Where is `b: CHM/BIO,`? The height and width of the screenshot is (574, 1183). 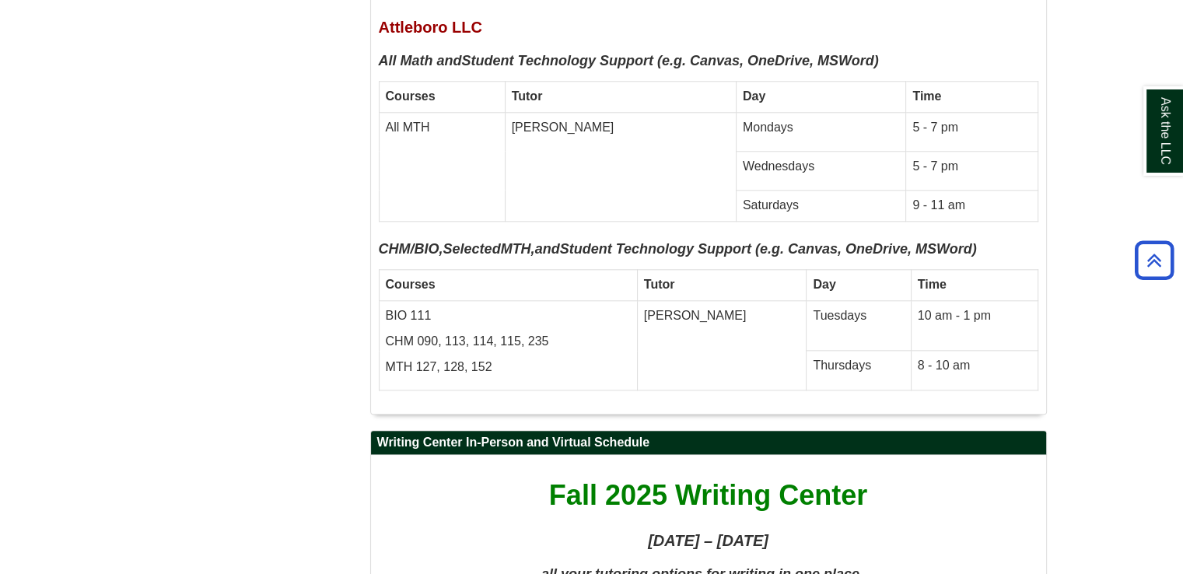
b: CHM/BIO, is located at coordinates (411, 249).